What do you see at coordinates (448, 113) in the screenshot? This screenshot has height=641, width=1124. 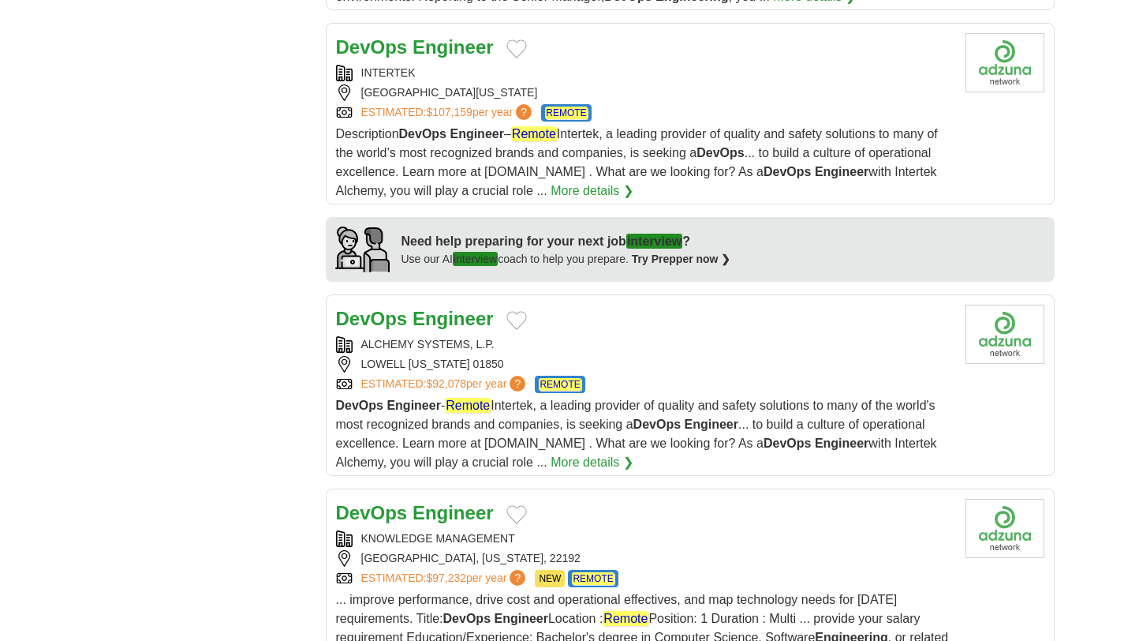 I see `a: ESTIMATED:$107,159per year?` at bounding box center [448, 113].